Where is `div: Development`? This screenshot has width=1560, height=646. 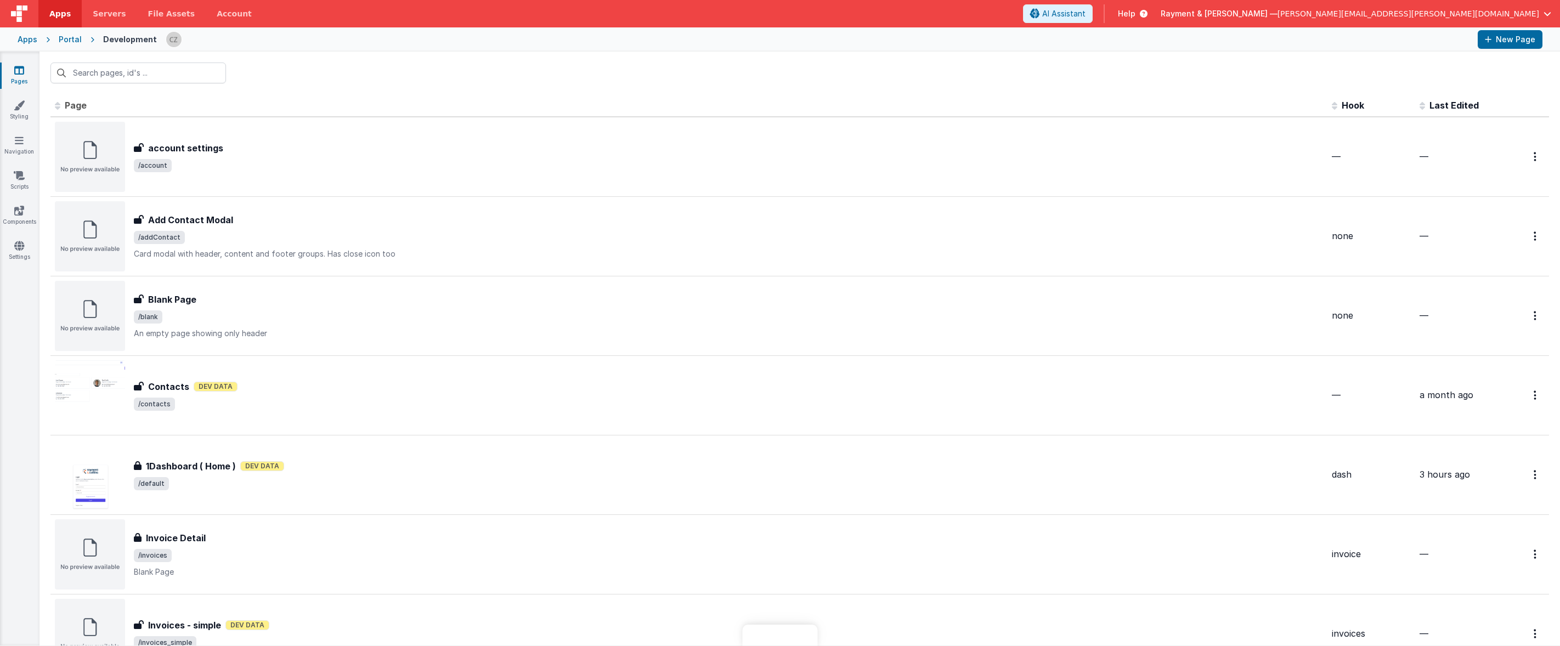
div: Development is located at coordinates (130, 39).